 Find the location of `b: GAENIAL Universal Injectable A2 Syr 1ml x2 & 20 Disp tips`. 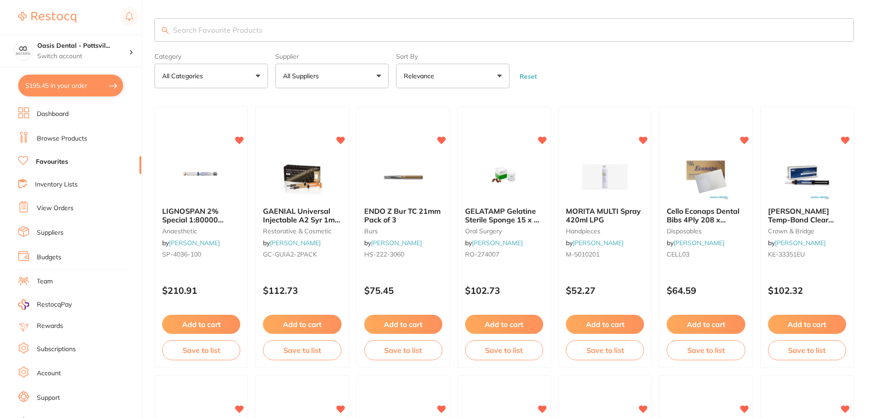

b: GAENIAL Universal Injectable A2 Syr 1ml x2 & 20 Disp tips is located at coordinates (302, 215).